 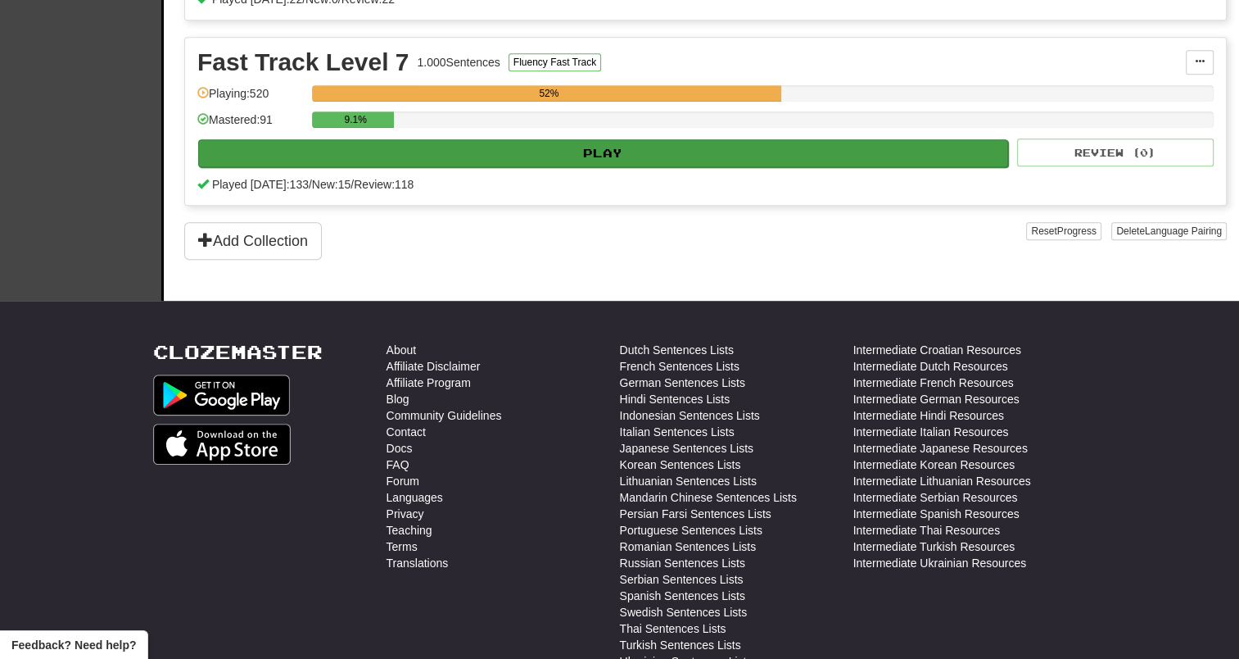 What do you see at coordinates (930, 366) in the screenshot?
I see `a: Intermediate Dutch Resources` at bounding box center [930, 366].